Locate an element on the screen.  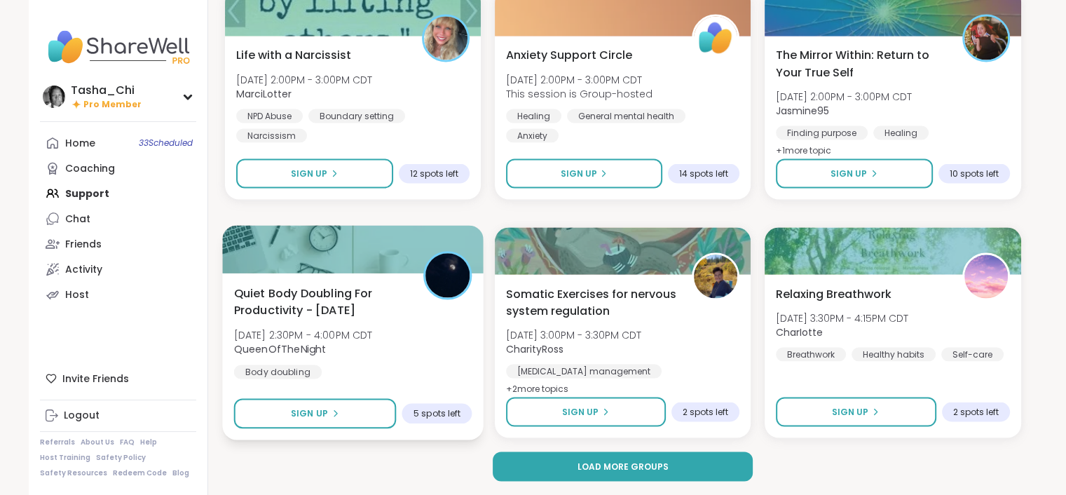
a: FAQ is located at coordinates (127, 442).